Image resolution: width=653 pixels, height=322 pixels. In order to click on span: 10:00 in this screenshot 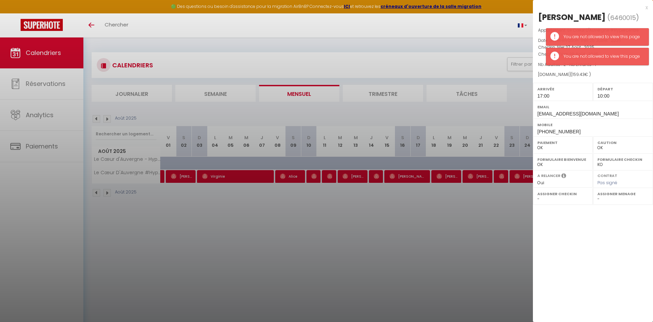, I will do `click(603, 96)`.